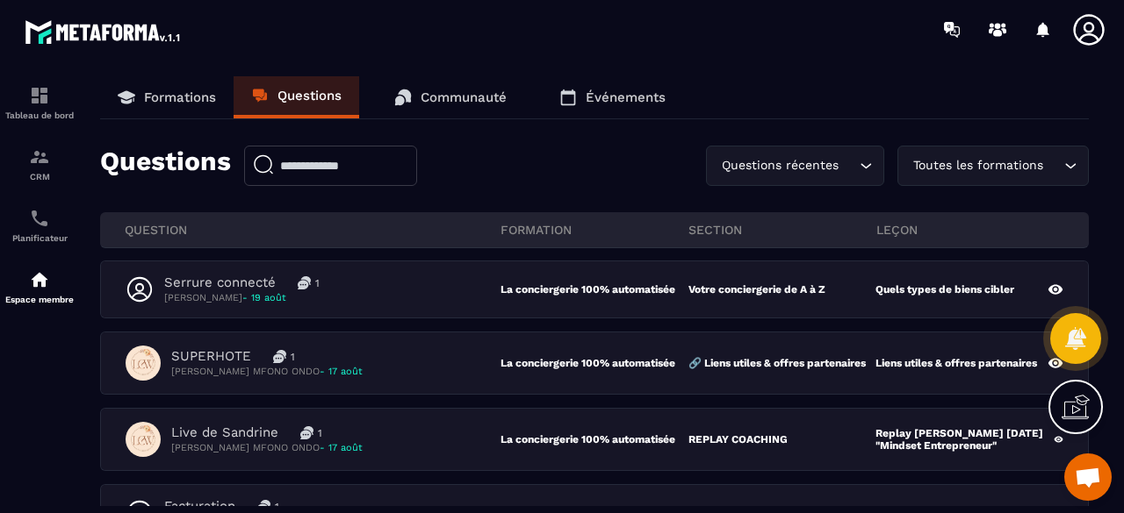  What do you see at coordinates (594, 230) in the screenshot?
I see `p: FORMATION` at bounding box center [594, 230].